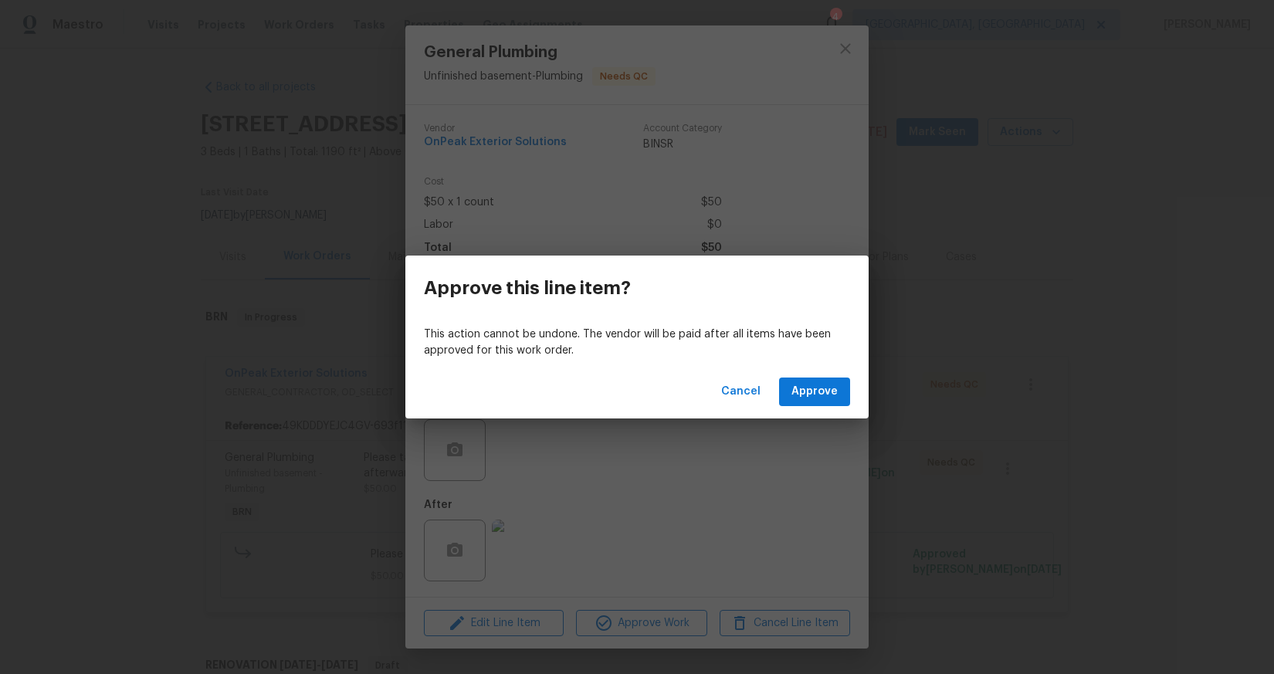 The height and width of the screenshot is (674, 1274). Describe the element at coordinates (815, 392) in the screenshot. I see `button: Approve` at that location.